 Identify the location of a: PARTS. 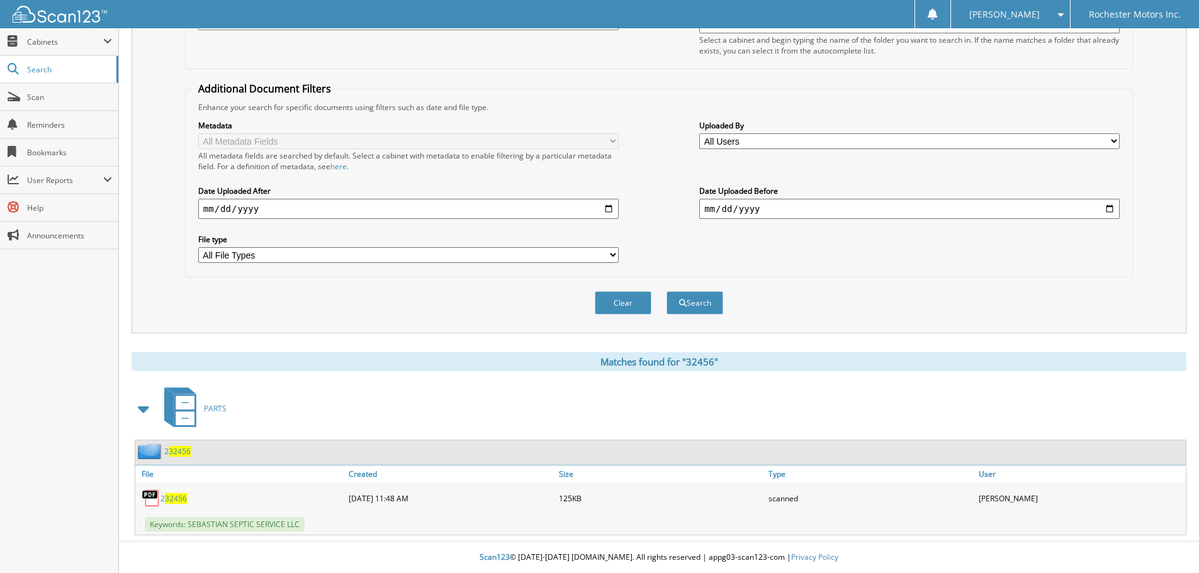
(191, 408).